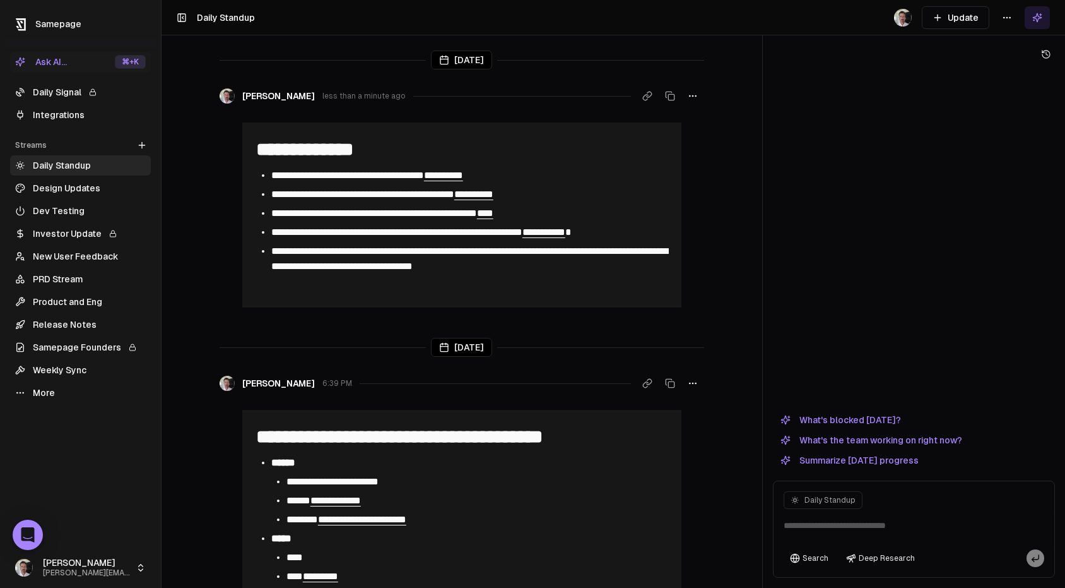 The height and width of the screenshot is (588, 1065). What do you see at coordinates (130, 62) in the screenshot?
I see `div: ⌘ +K` at bounding box center [130, 62].